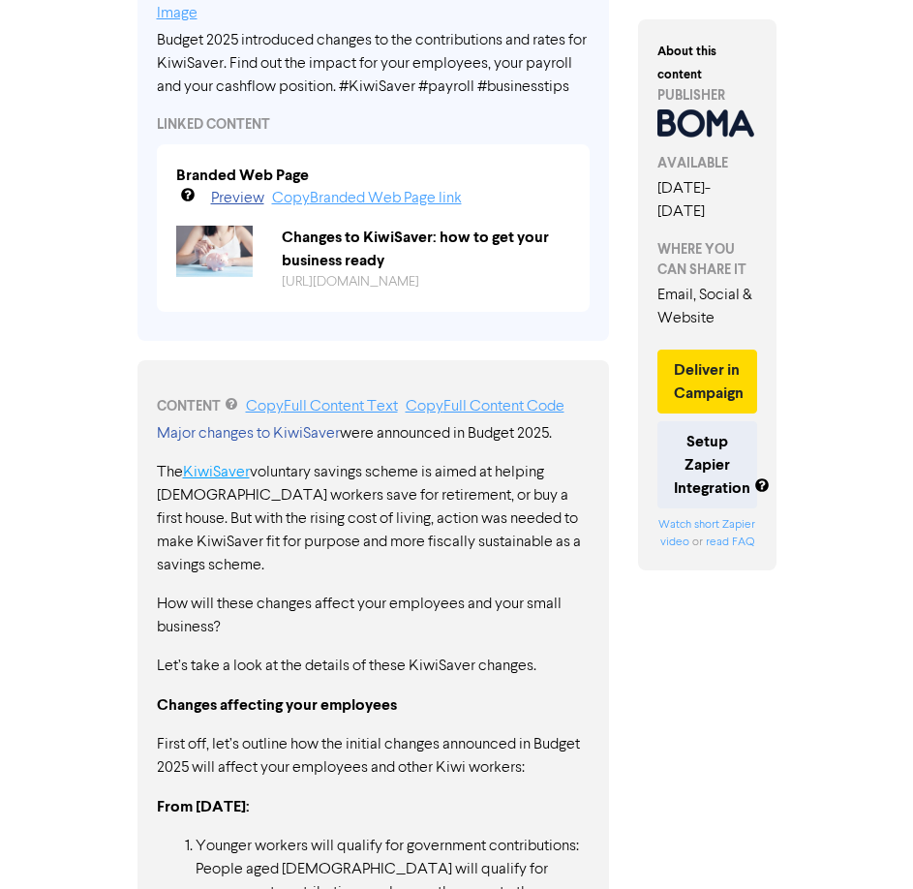 The width and height of the screenshot is (913, 889). Describe the element at coordinates (321, 407) in the screenshot. I see `a: Copy Full Content Text` at that location.